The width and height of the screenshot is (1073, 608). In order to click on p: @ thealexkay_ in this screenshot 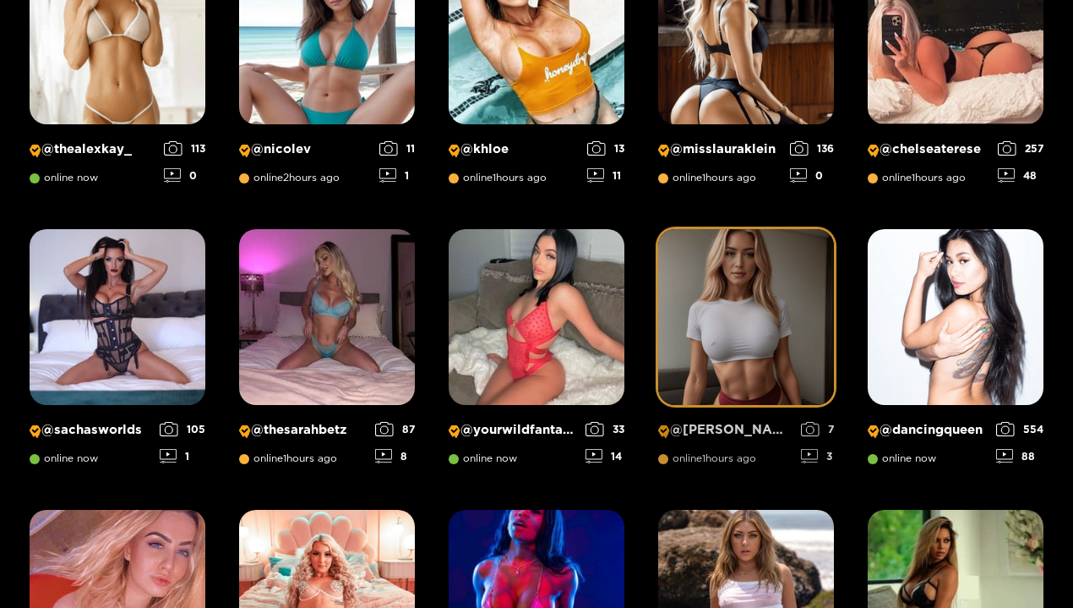, I will do `click(92, 149)`.